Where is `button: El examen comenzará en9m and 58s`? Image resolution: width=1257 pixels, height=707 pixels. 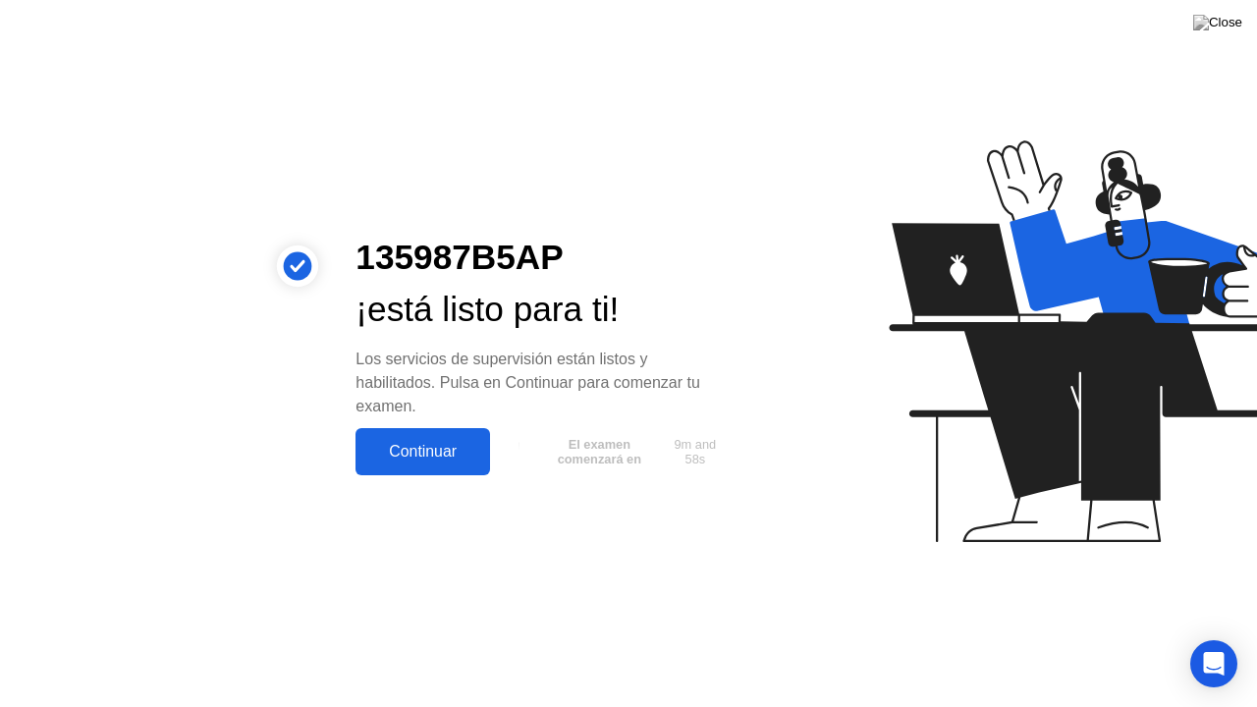 button: El examen comenzará en9m and 58s is located at coordinates (615, 452).